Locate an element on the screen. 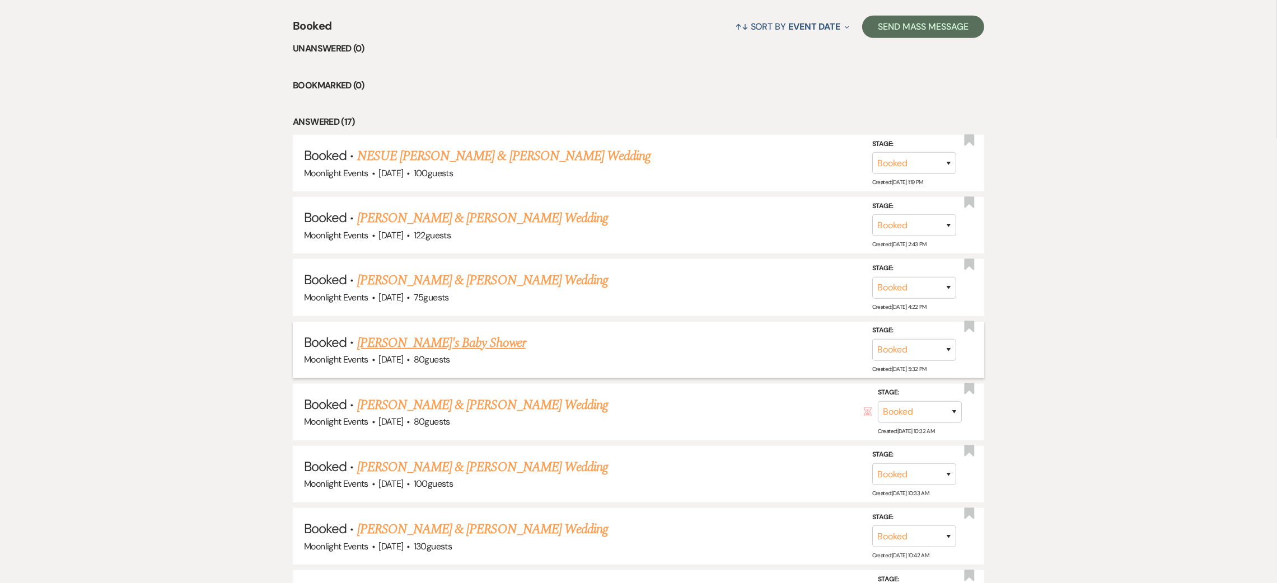 This screenshot has height=583, width=1277. span: 75 guests is located at coordinates (431, 297).